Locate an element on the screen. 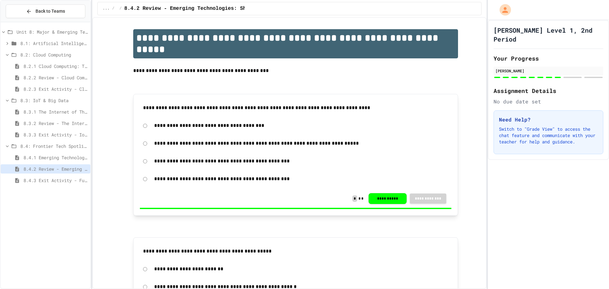  span: 8.2.3 Exit Activity - Cloud Service Detective is located at coordinates (55, 89).